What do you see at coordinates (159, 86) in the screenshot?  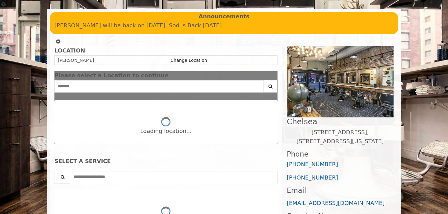 I see `input: Search Center` at bounding box center [159, 86].